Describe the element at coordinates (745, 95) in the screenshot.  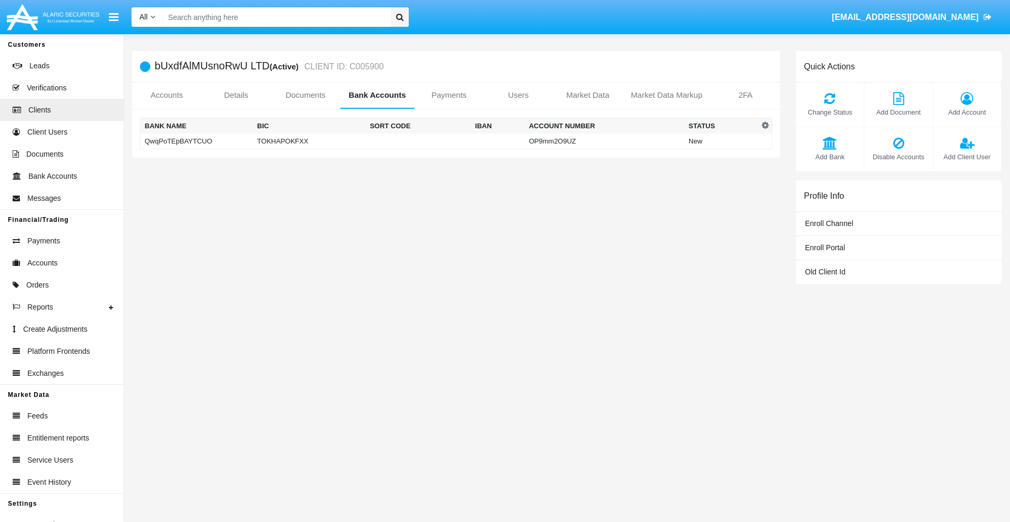
I see `a: 2FA` at that location.